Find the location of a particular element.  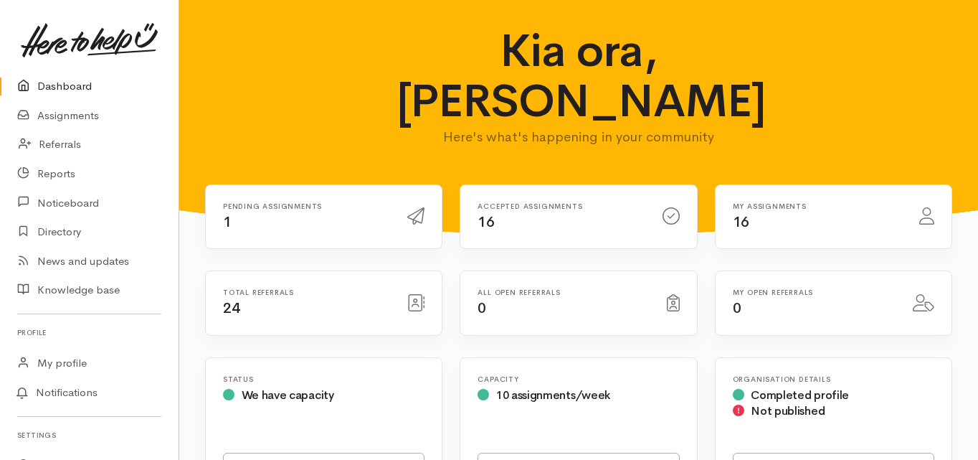

span: Completed profile is located at coordinates (800, 394).